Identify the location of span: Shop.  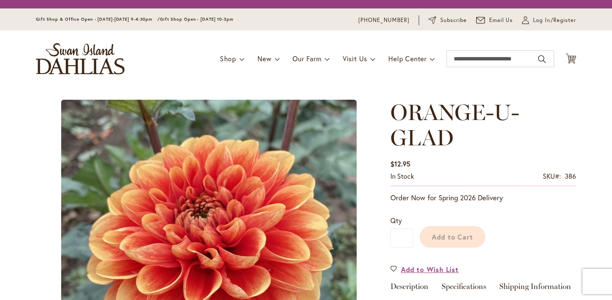
(228, 58).